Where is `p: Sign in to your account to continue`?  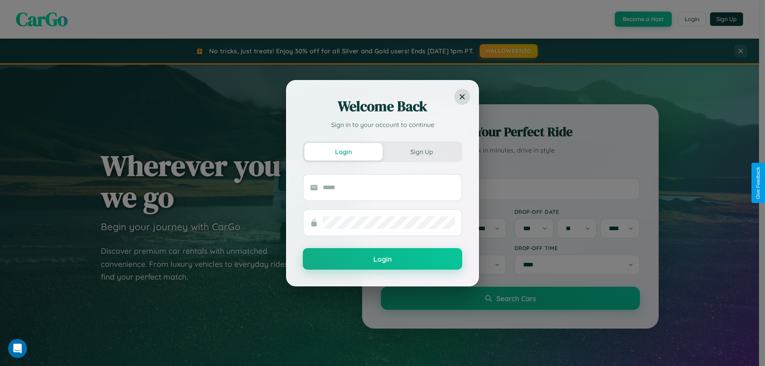
p: Sign in to your account to continue is located at coordinates (382, 125).